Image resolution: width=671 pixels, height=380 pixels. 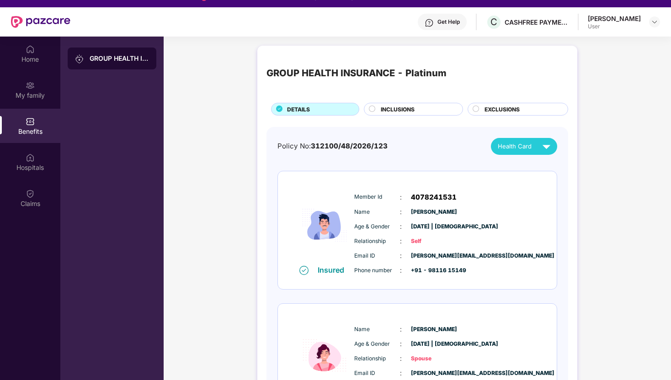 What do you see at coordinates (494, 22) in the screenshot?
I see `span: C` at bounding box center [494, 22].